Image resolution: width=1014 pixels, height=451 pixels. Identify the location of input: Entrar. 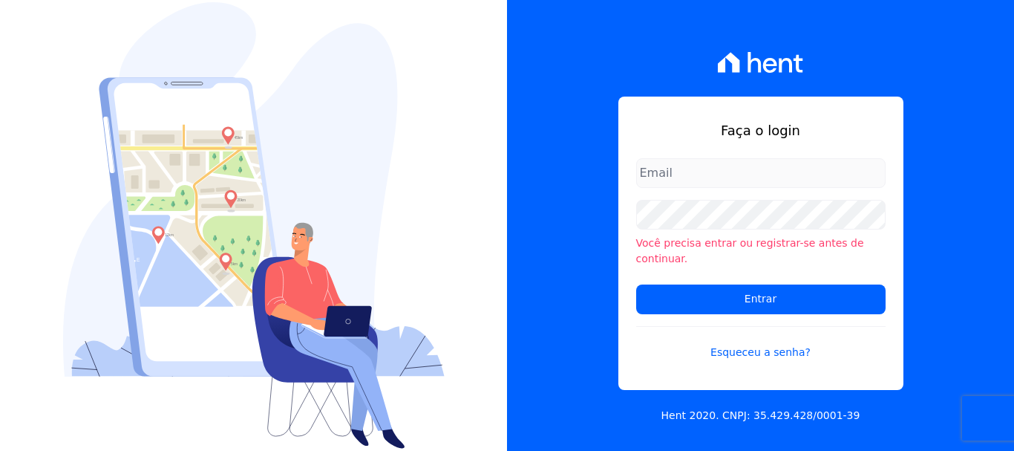
(761, 299).